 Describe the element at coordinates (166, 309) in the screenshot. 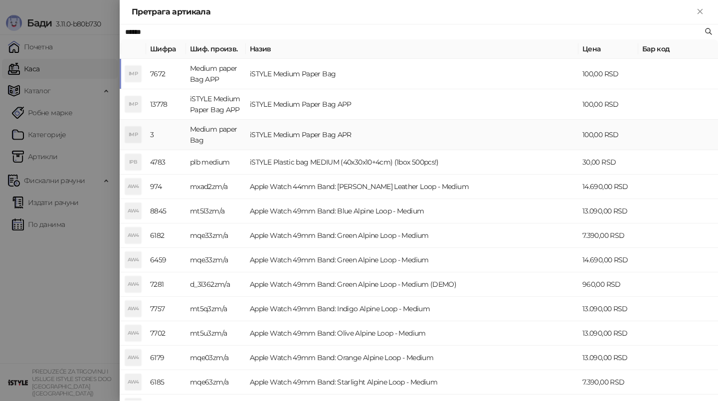

I see `td: 7757` at that location.